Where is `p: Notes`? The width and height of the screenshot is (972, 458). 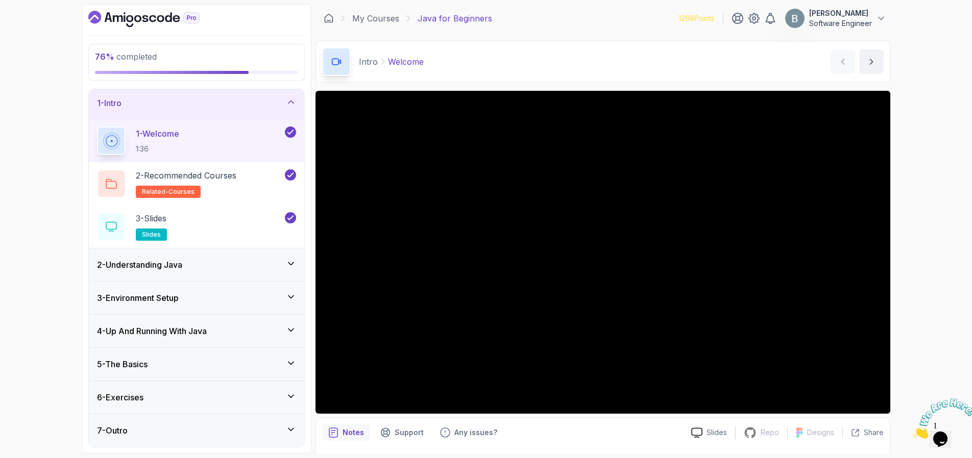
p: Notes is located at coordinates (353, 433).